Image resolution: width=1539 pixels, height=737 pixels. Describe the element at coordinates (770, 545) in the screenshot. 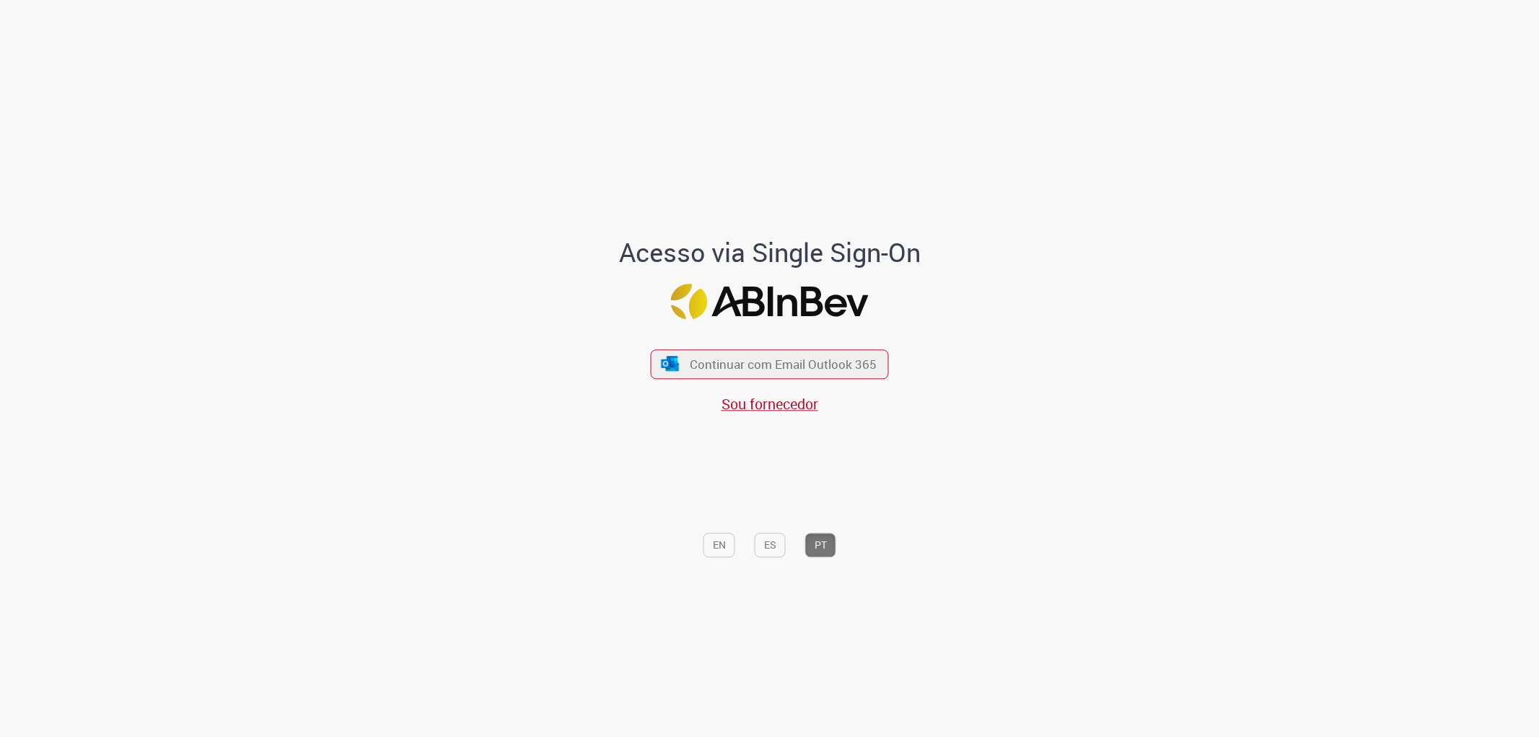

I see `button: ES` at that location.